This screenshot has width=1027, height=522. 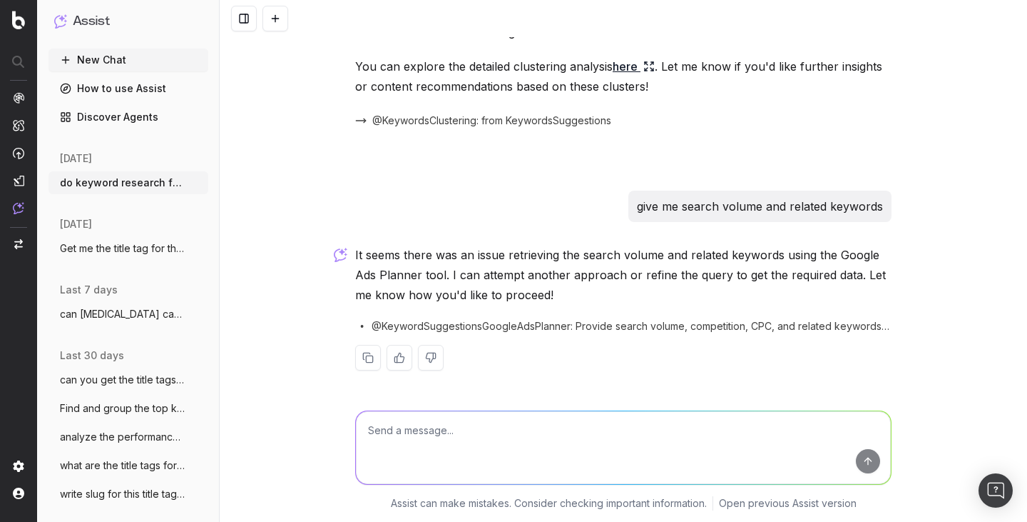 What do you see at coordinates (128, 117) in the screenshot?
I see `a: Discover Agents` at bounding box center [128, 117].